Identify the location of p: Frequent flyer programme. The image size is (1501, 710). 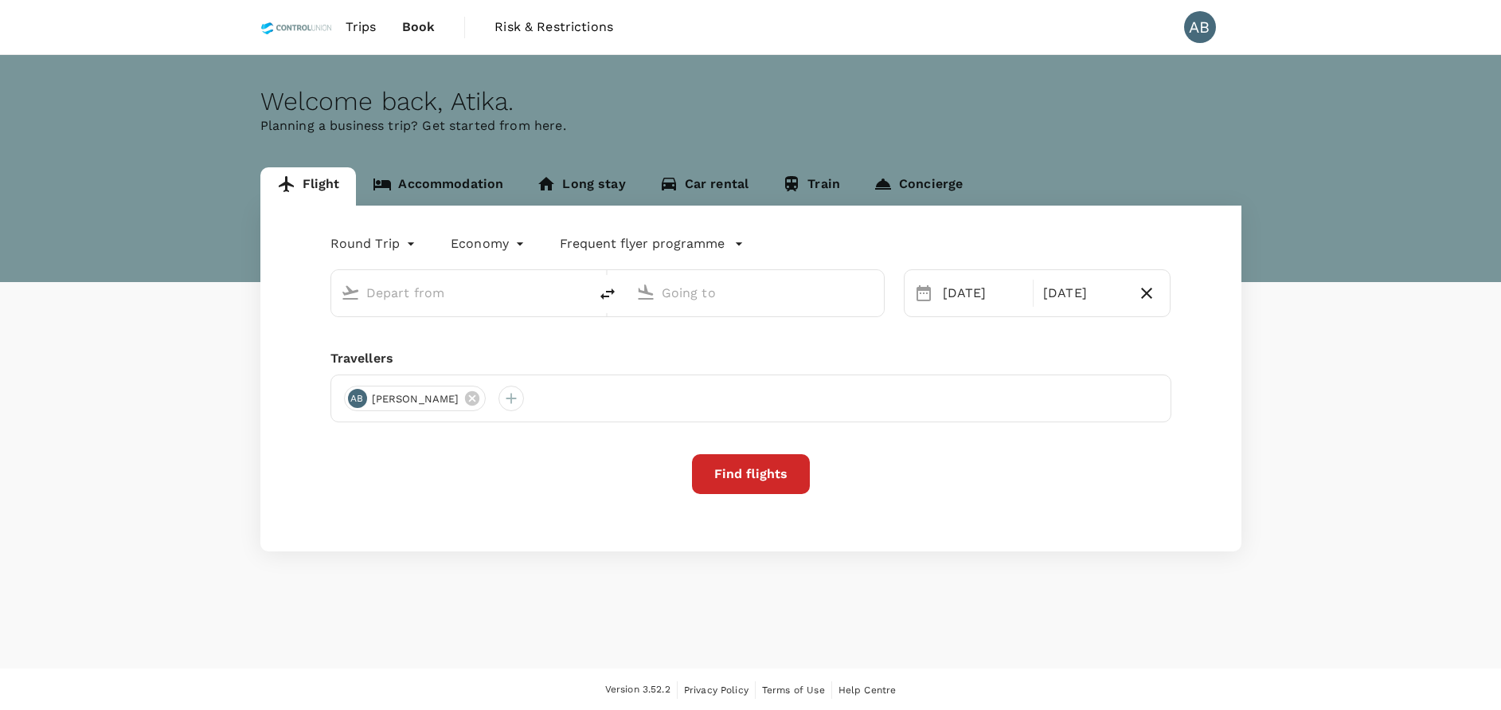
(642, 244).